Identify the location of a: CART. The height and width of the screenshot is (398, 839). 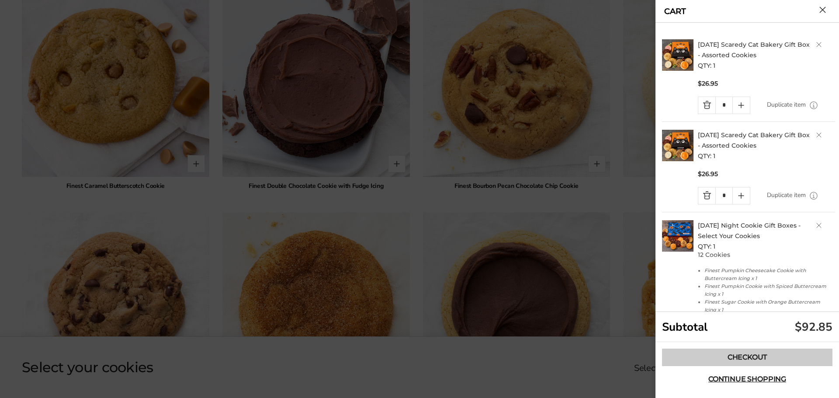
(675, 11).